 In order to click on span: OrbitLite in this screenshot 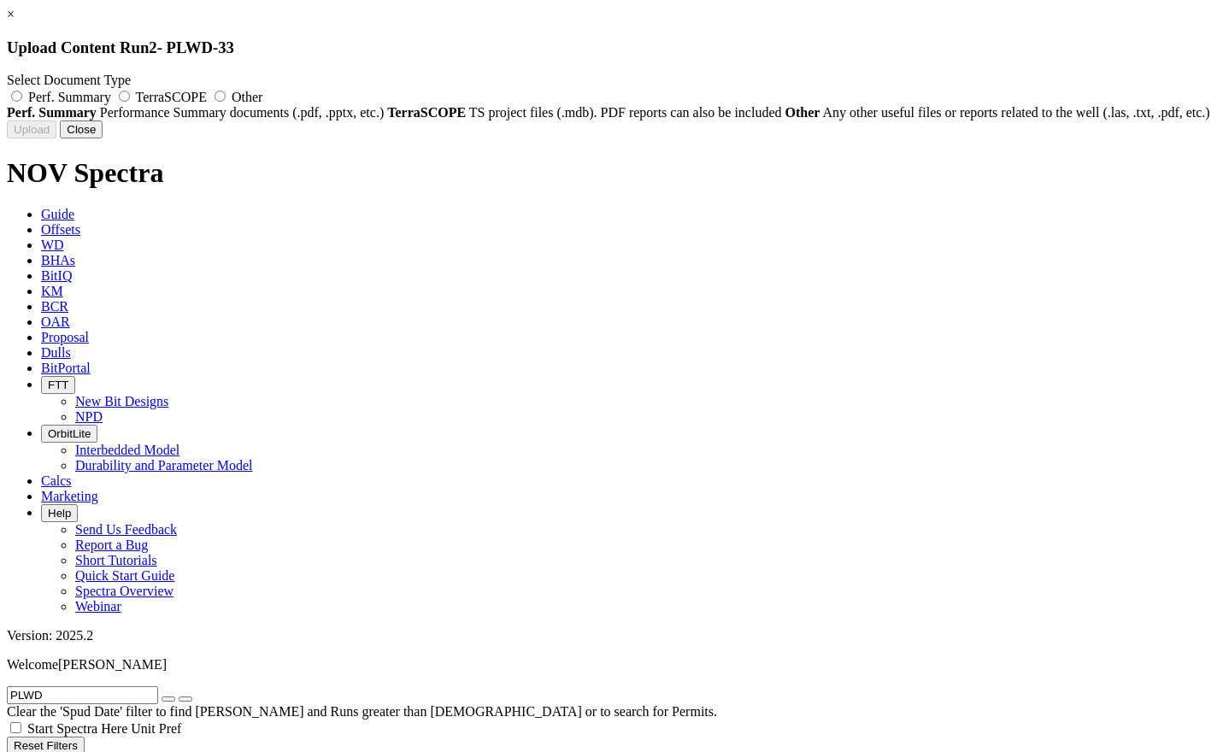, I will do `click(69, 433)`.